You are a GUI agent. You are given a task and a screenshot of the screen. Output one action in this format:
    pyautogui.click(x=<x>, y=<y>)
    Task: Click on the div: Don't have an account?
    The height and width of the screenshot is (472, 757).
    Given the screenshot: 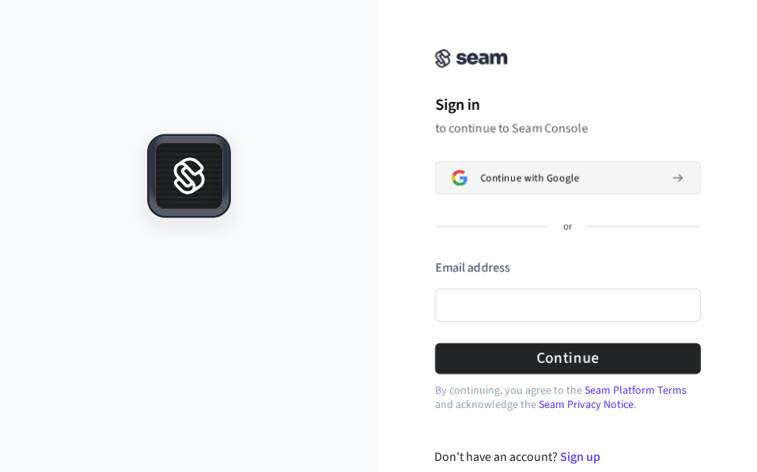 What is the action you would take?
    pyautogui.click(x=567, y=457)
    